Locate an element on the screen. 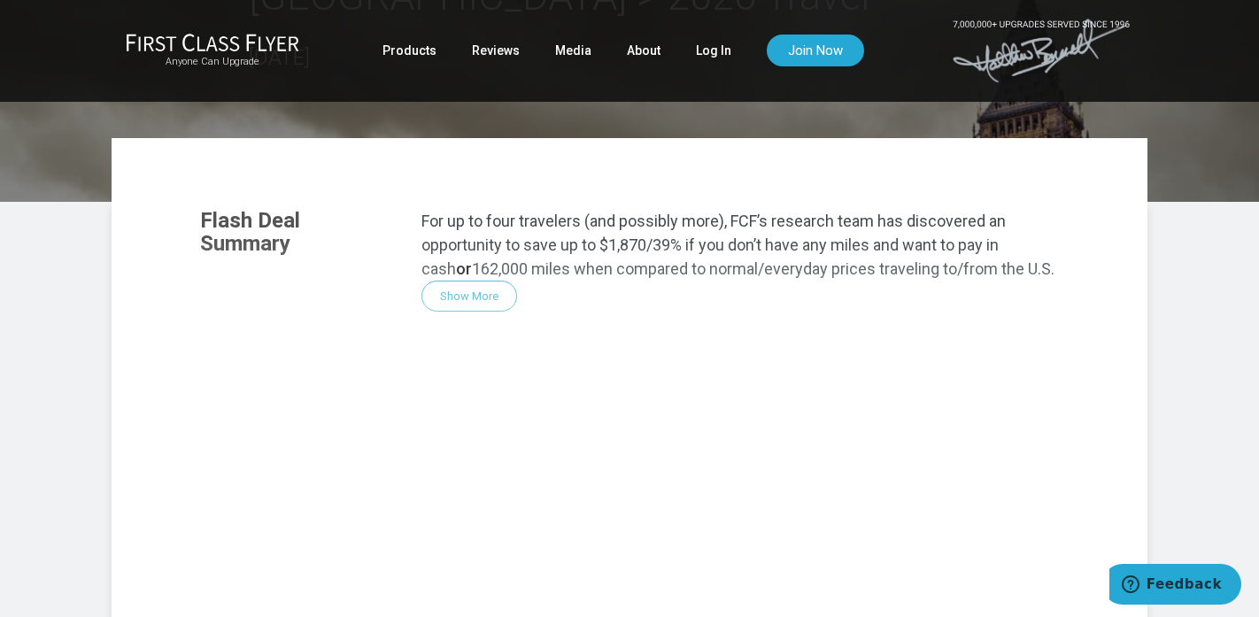 The image size is (1259, 617). h3: Flash Deal Summary is located at coordinates (297, 232).